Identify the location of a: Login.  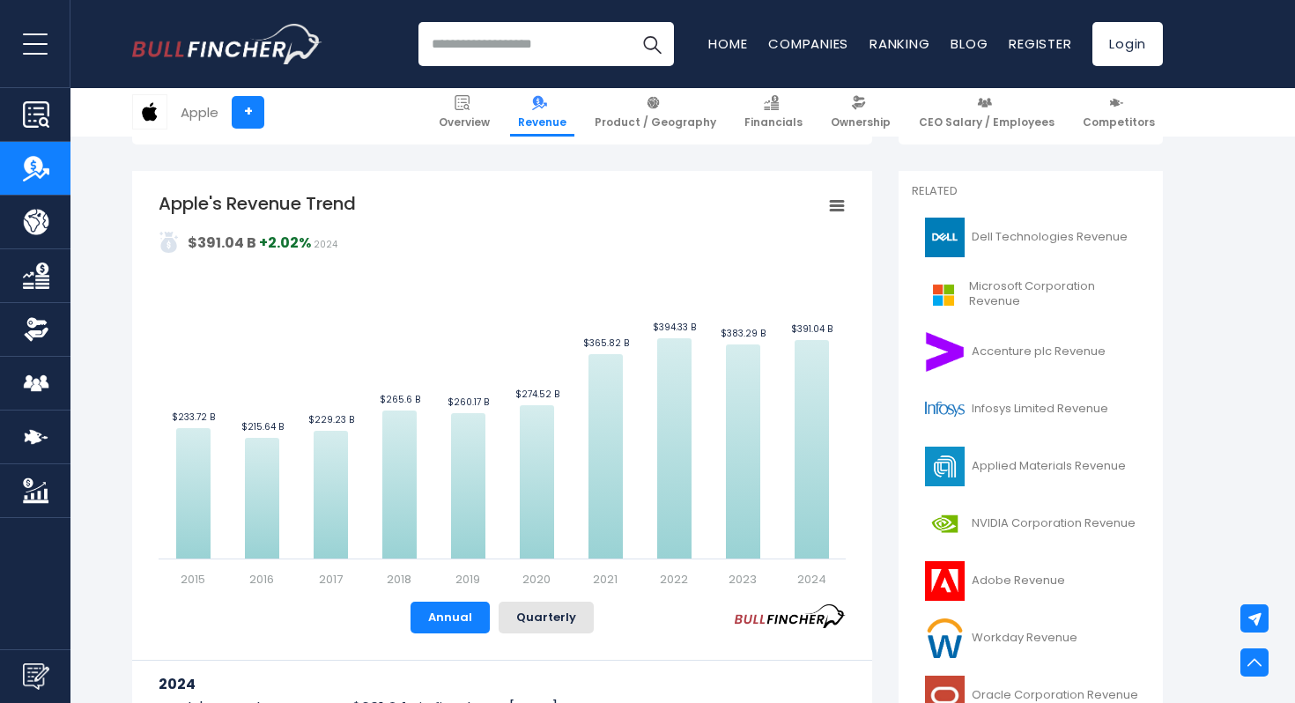
(1127, 44).